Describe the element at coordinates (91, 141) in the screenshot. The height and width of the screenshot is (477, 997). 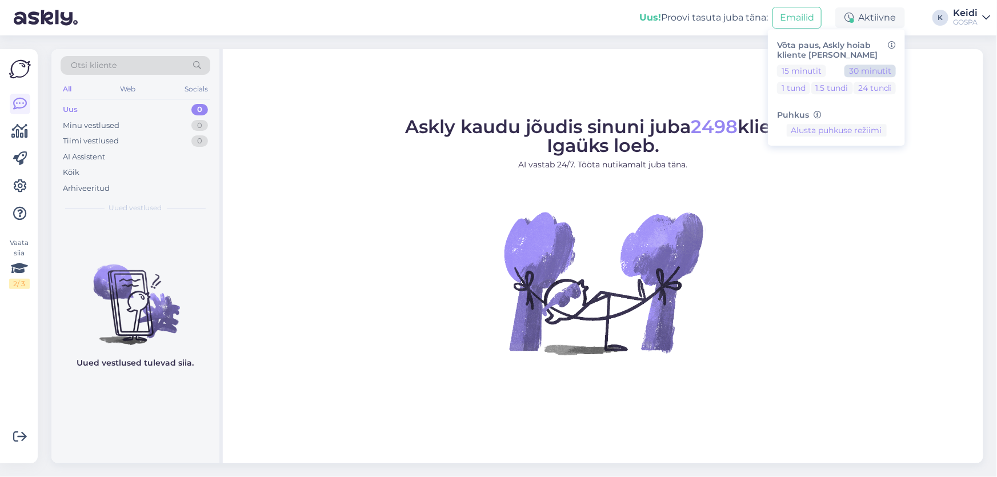
I see `div: Tiimi vestlused` at that location.